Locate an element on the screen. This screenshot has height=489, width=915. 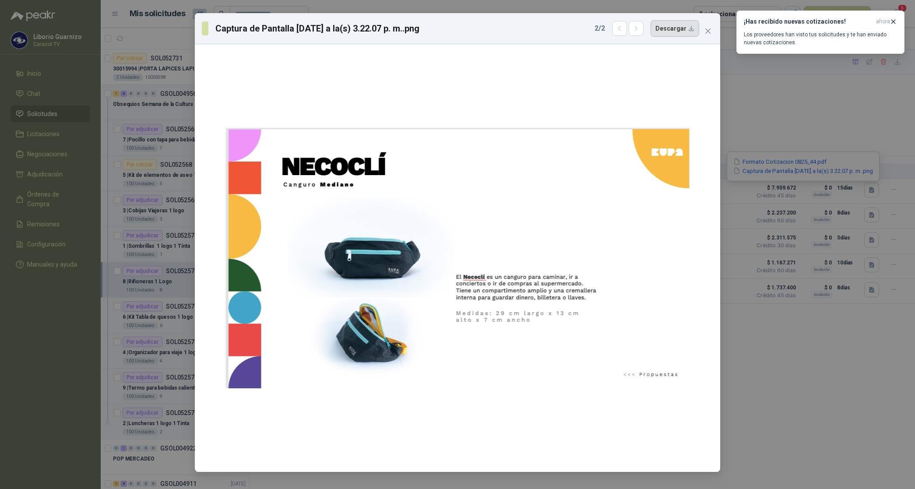
span: ahora is located at coordinates (883, 21).